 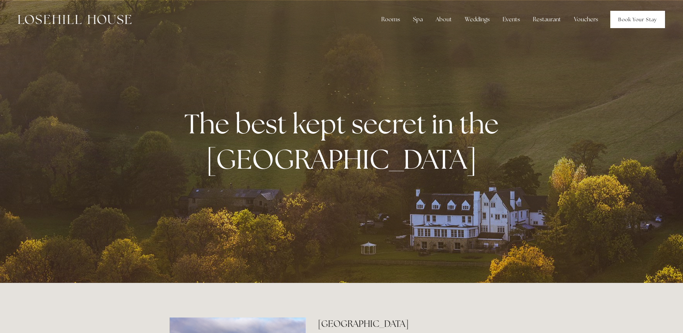 What do you see at coordinates (477, 19) in the screenshot?
I see `div: Weddings` at bounding box center [477, 19].